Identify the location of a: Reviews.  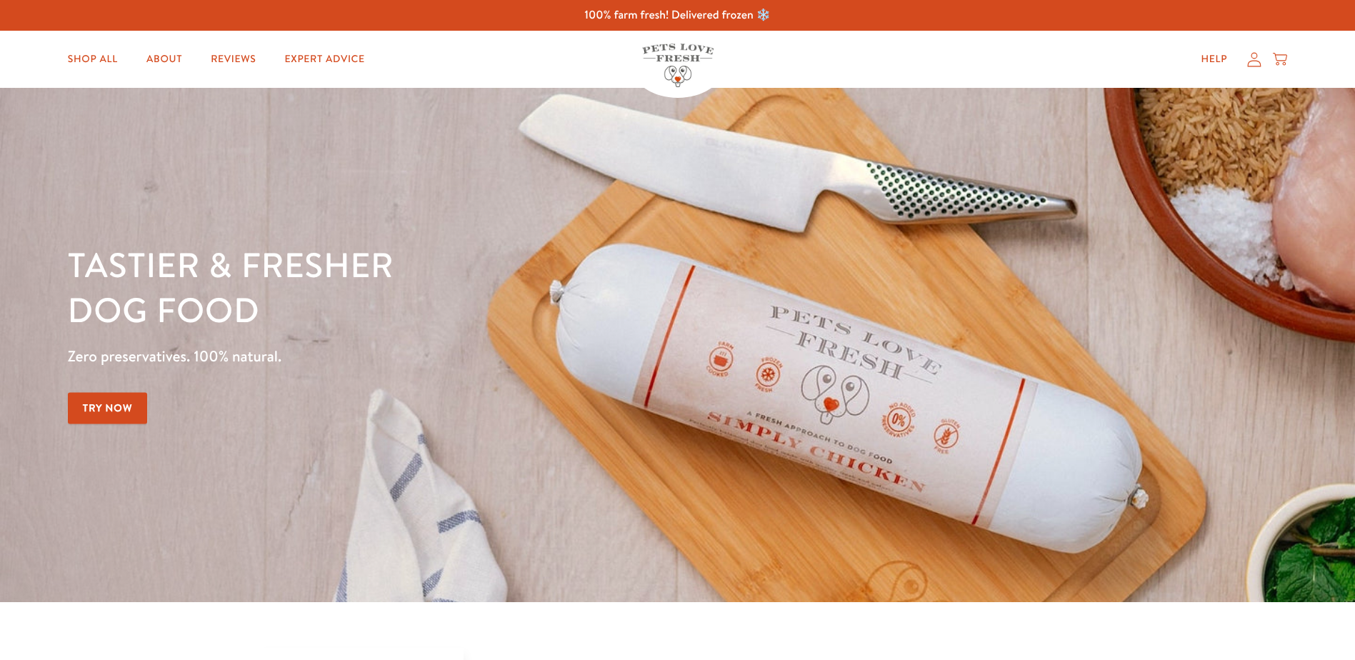
(233, 59).